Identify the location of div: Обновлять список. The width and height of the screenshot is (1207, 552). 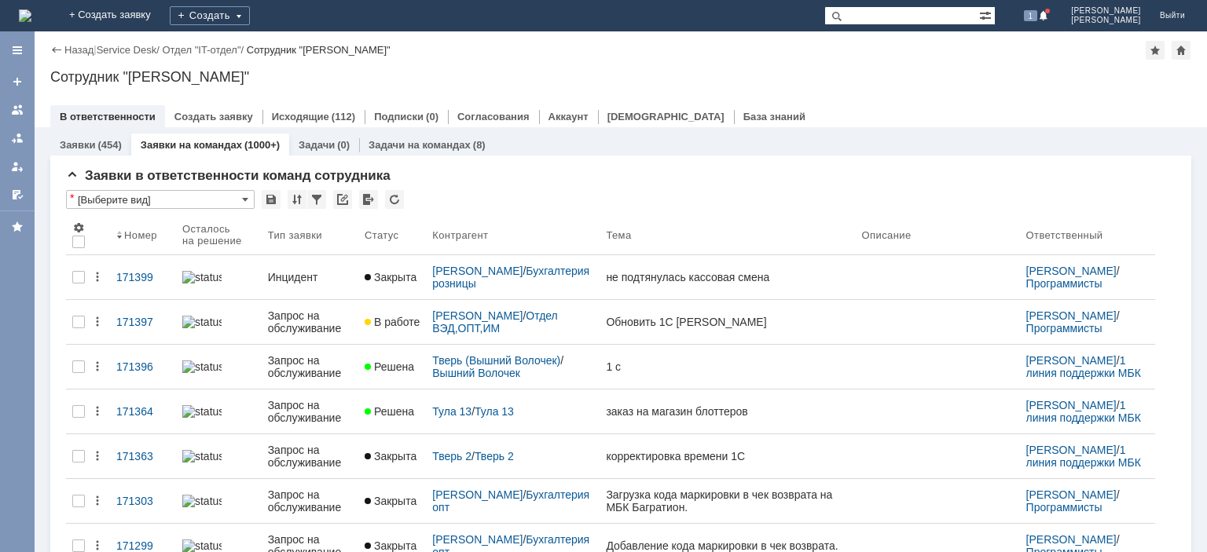
(394, 200).